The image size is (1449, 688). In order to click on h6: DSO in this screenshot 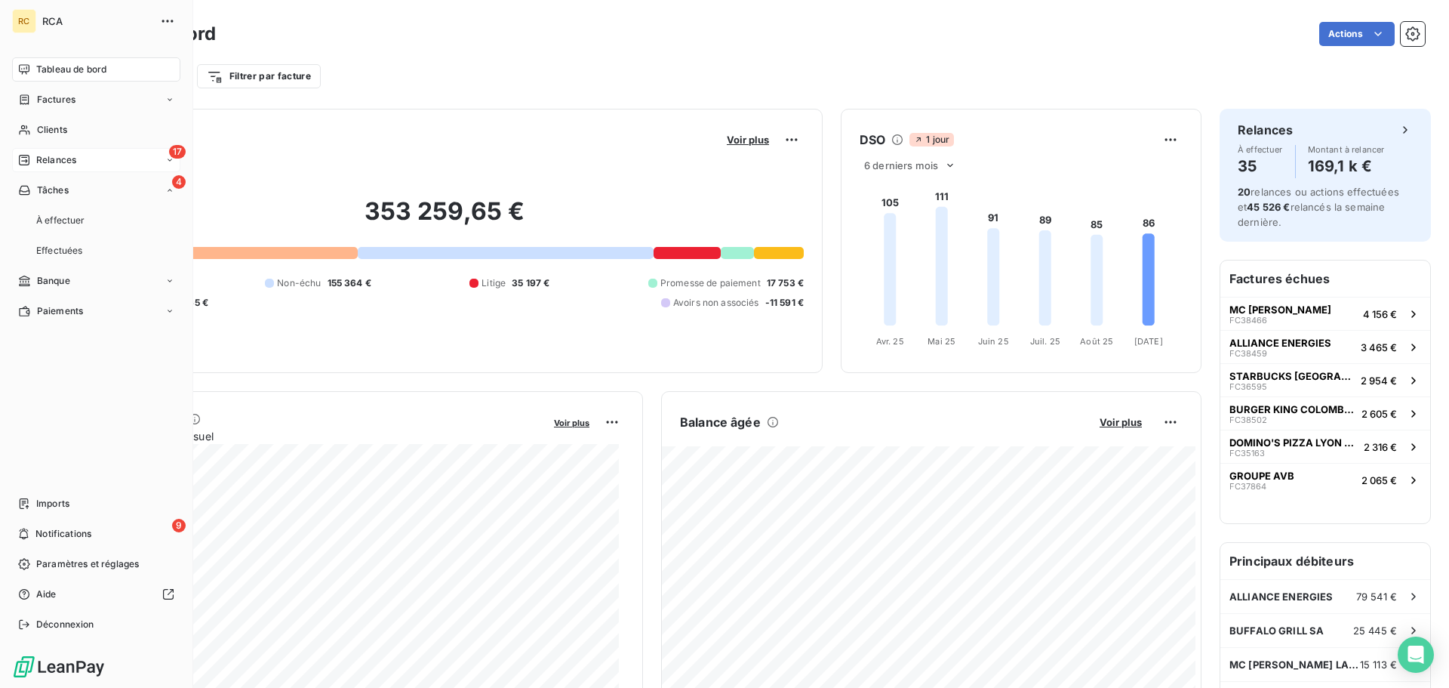, I will do `click(873, 140)`.